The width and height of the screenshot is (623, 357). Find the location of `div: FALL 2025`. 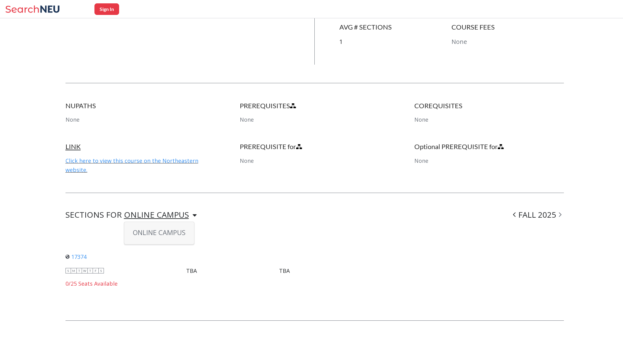

div: FALL 2025 is located at coordinates (537, 215).